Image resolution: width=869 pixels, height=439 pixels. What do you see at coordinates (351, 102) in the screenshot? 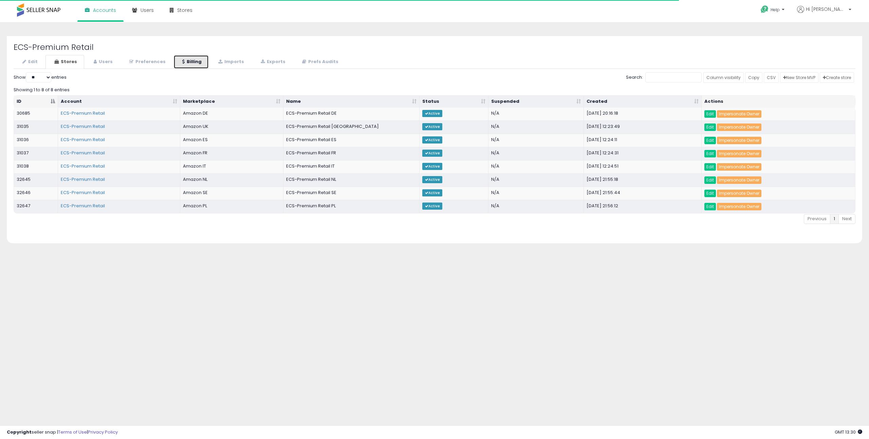
I see `th: Name: activate to sort column ascending` at bounding box center [351, 102].